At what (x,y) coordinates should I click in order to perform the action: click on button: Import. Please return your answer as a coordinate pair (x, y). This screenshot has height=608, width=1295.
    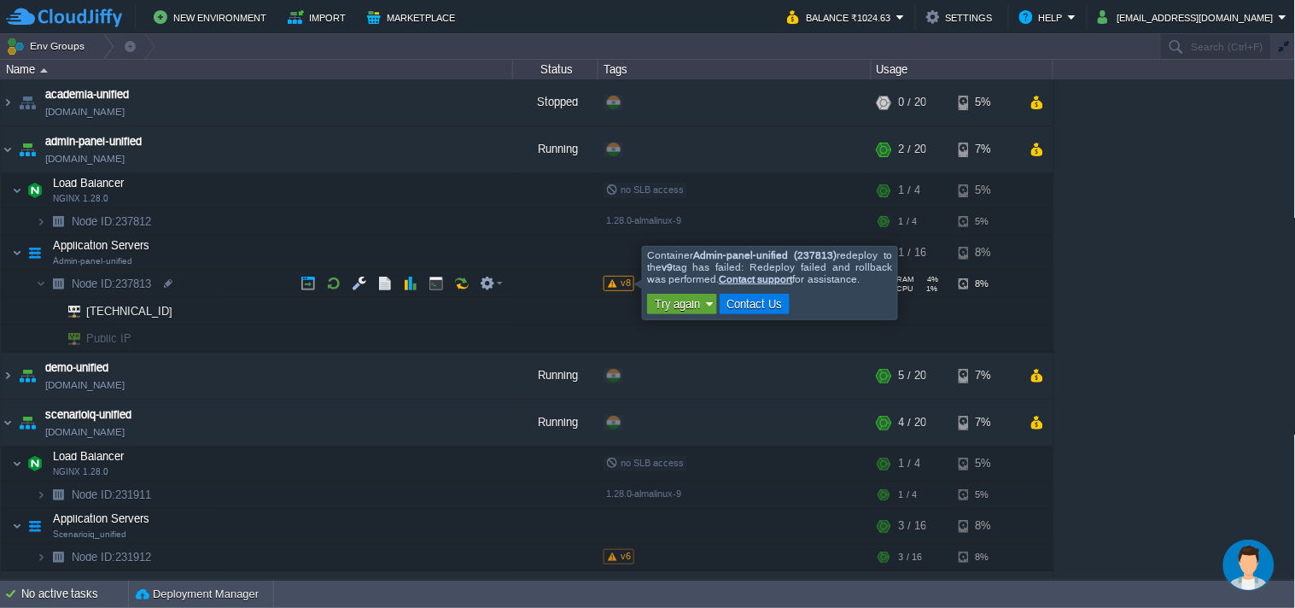
    Looking at the image, I should click on (319, 17).